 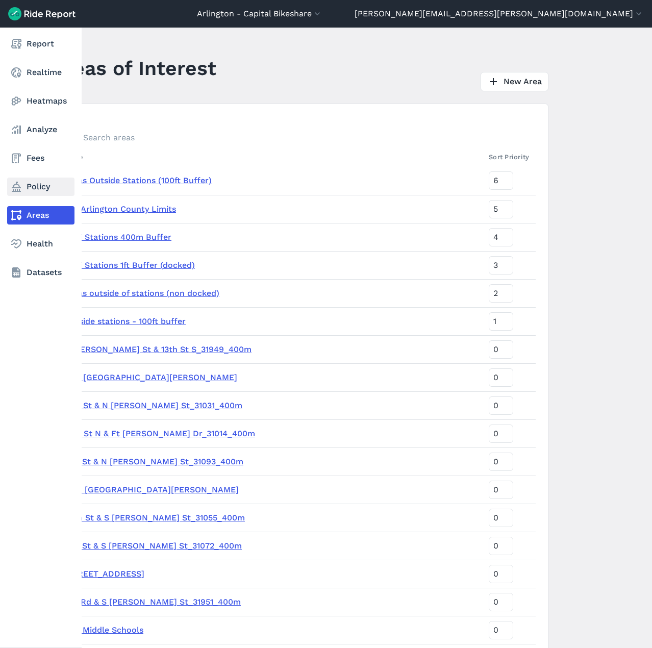 I want to click on a: Areas, so click(x=41, y=215).